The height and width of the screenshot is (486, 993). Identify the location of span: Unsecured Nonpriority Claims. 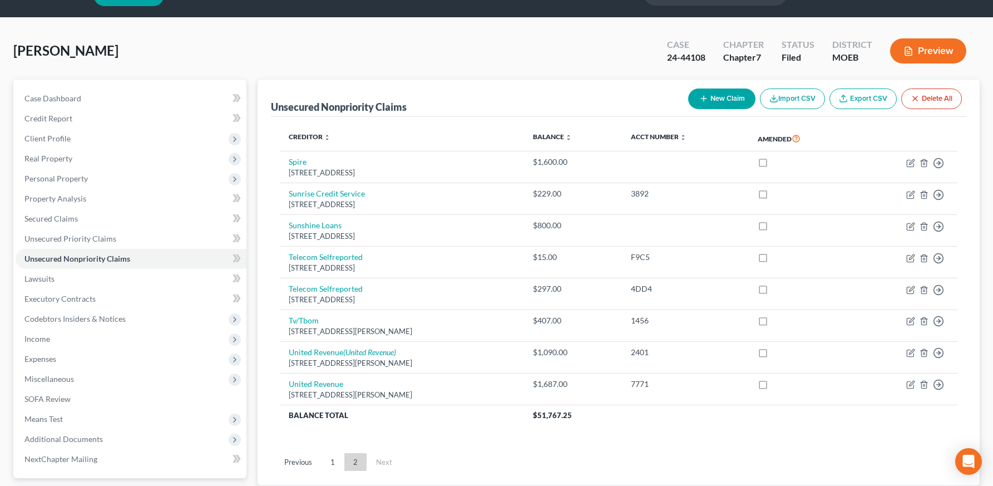
(77, 258).